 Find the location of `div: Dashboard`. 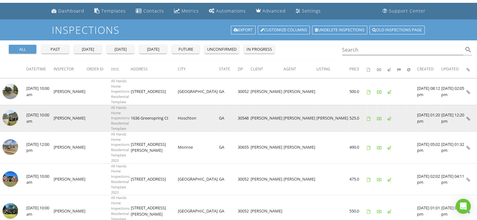

div: Dashboard is located at coordinates (71, 11).